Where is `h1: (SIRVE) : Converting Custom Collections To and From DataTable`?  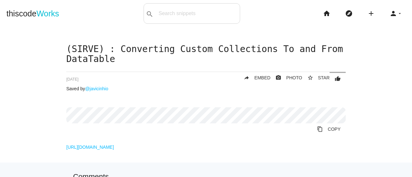 h1: (SIRVE) : Converting Custom Collections To and From DataTable is located at coordinates (206, 54).